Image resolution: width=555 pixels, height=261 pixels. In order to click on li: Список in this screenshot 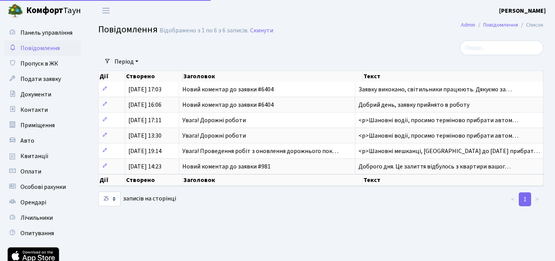, I will do `click(531, 25)`.